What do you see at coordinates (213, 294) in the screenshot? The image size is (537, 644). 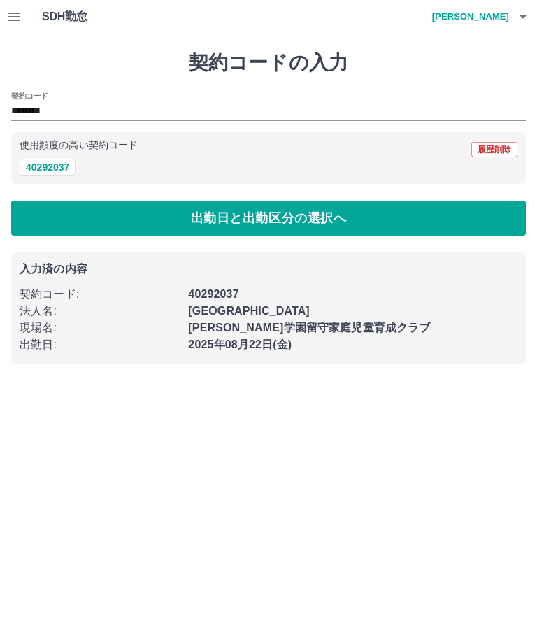 I see `b: 40292037` at bounding box center [213, 294].